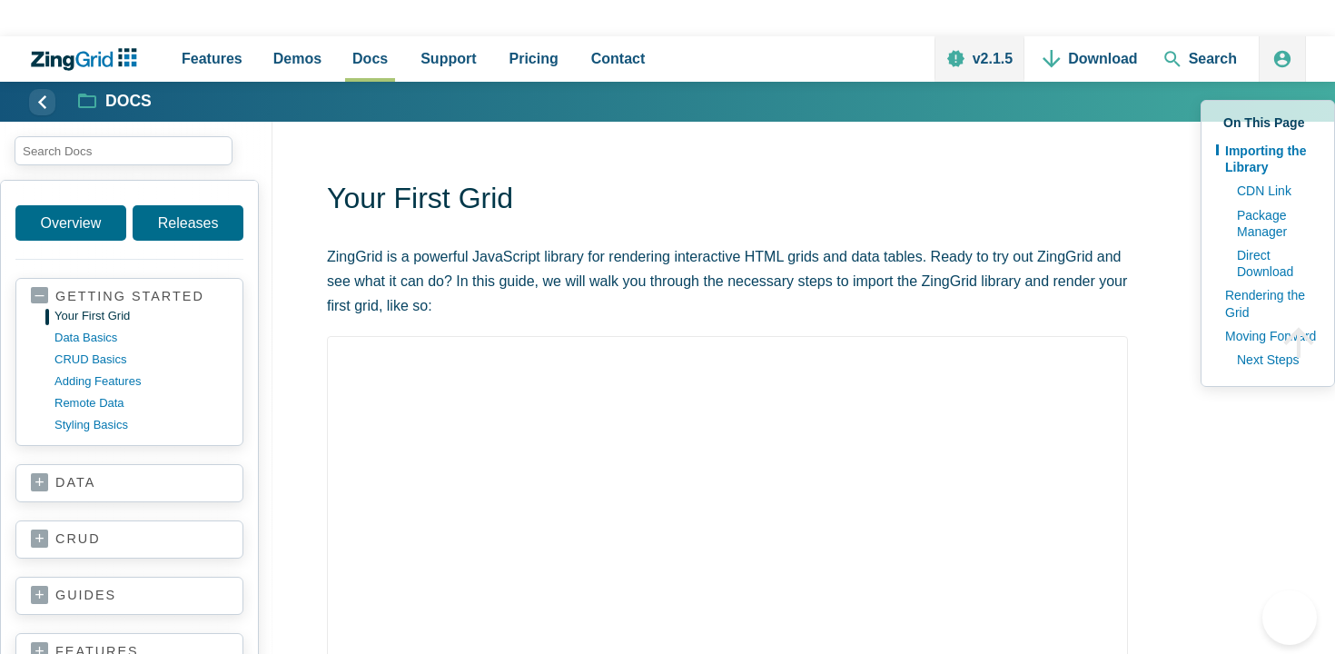  What do you see at coordinates (413, 59) in the screenshot?
I see `nav: Primary Navigation` at bounding box center [413, 59].